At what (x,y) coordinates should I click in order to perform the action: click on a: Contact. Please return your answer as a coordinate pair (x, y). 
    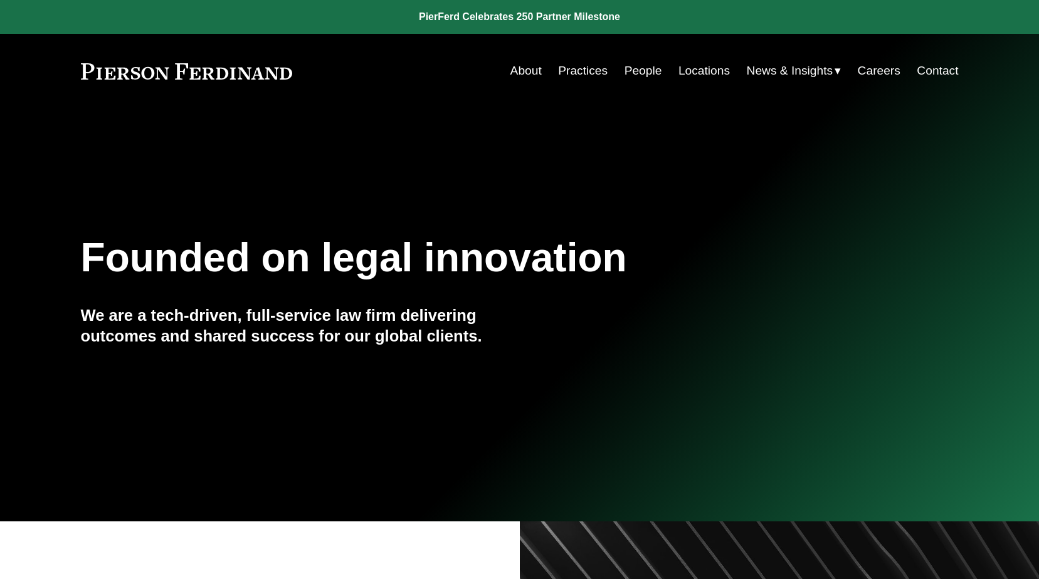
    Looking at the image, I should click on (937, 71).